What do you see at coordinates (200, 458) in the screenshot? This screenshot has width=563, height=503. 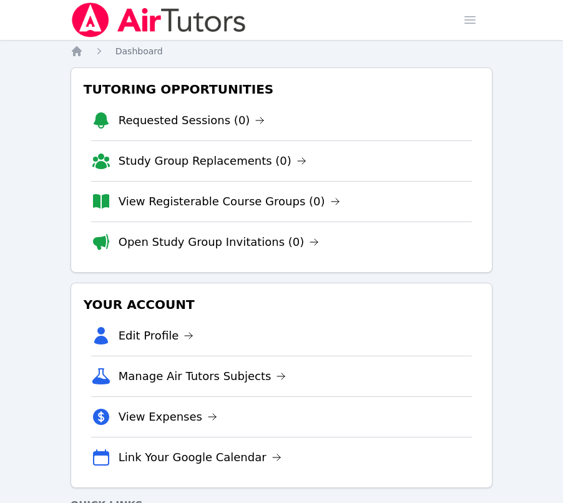 I see `a: Link Your Google Calendar` at bounding box center [200, 458].